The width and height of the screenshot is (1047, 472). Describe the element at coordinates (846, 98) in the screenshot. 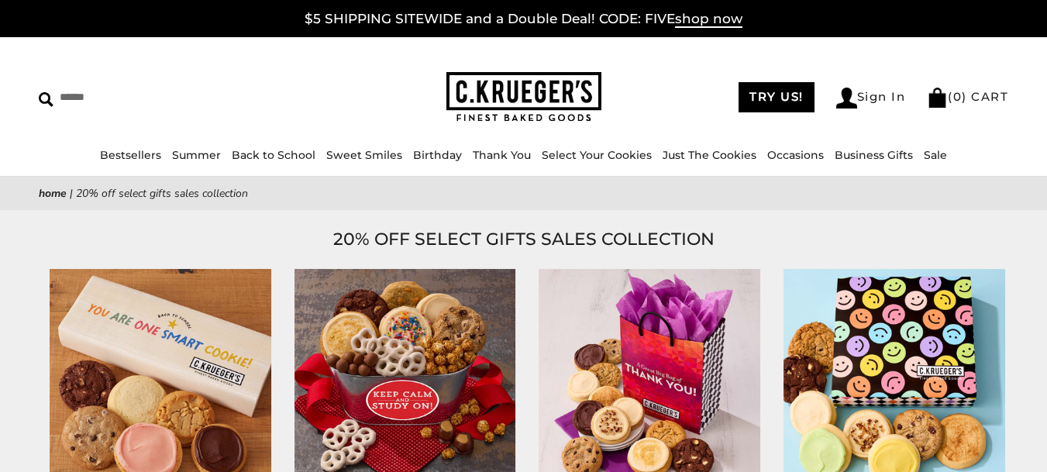

I see `img: Account` at that location.